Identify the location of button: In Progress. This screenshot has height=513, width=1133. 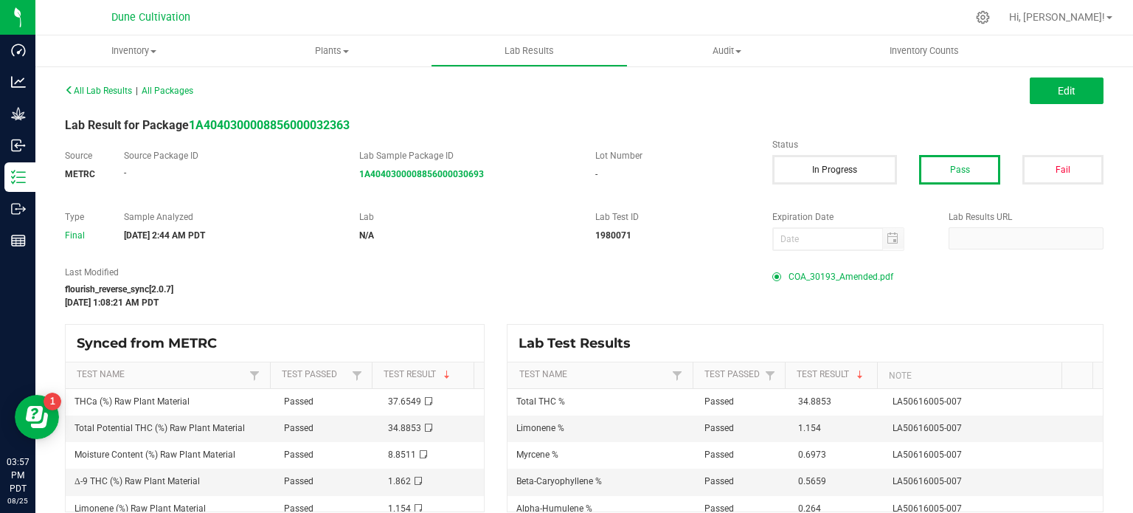
(835, 170).